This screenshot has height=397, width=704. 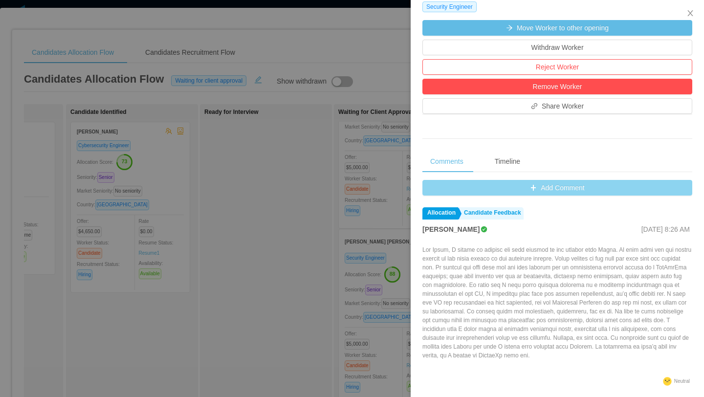 What do you see at coordinates (449, 7) in the screenshot?
I see `span: Security Engineer` at bounding box center [449, 7].